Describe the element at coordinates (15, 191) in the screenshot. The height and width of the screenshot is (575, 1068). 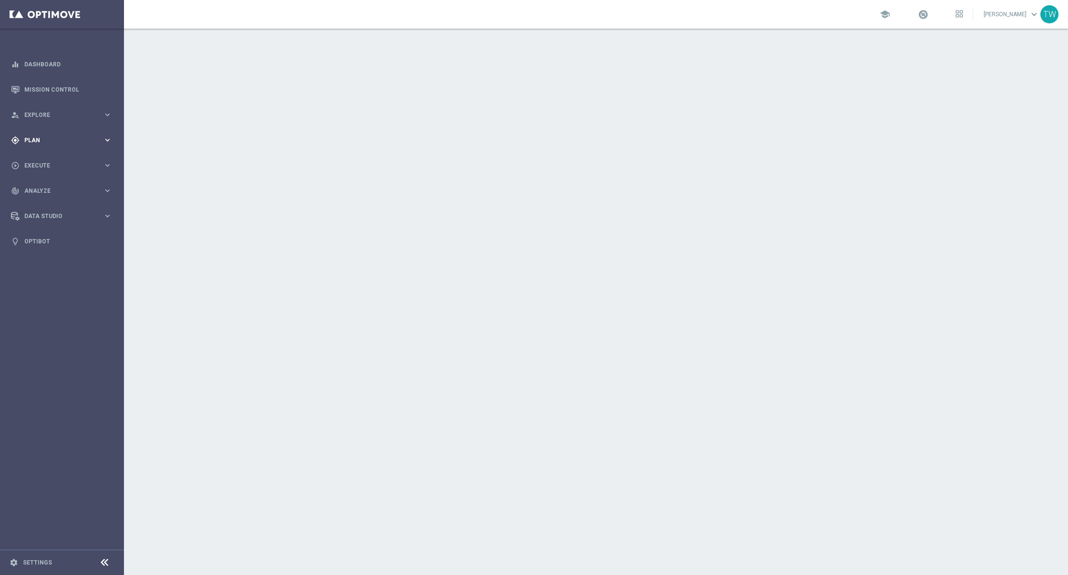
I see `i: track_changes` at that location.